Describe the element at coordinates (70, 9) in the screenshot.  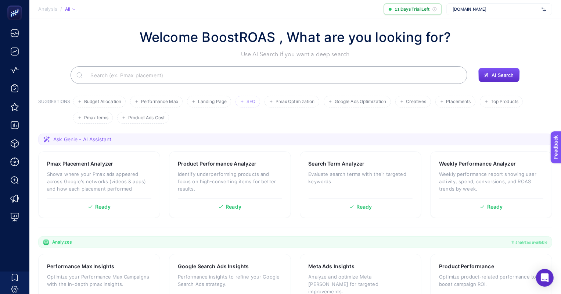
I see `div: All` at that location.